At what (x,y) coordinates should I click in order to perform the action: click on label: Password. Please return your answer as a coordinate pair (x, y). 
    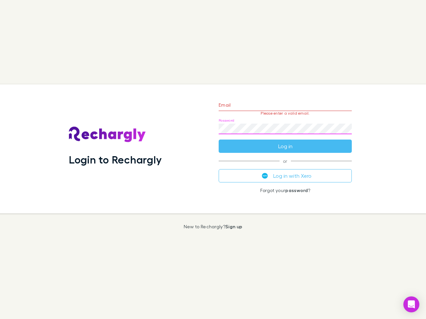
    Looking at the image, I should click on (226, 120).